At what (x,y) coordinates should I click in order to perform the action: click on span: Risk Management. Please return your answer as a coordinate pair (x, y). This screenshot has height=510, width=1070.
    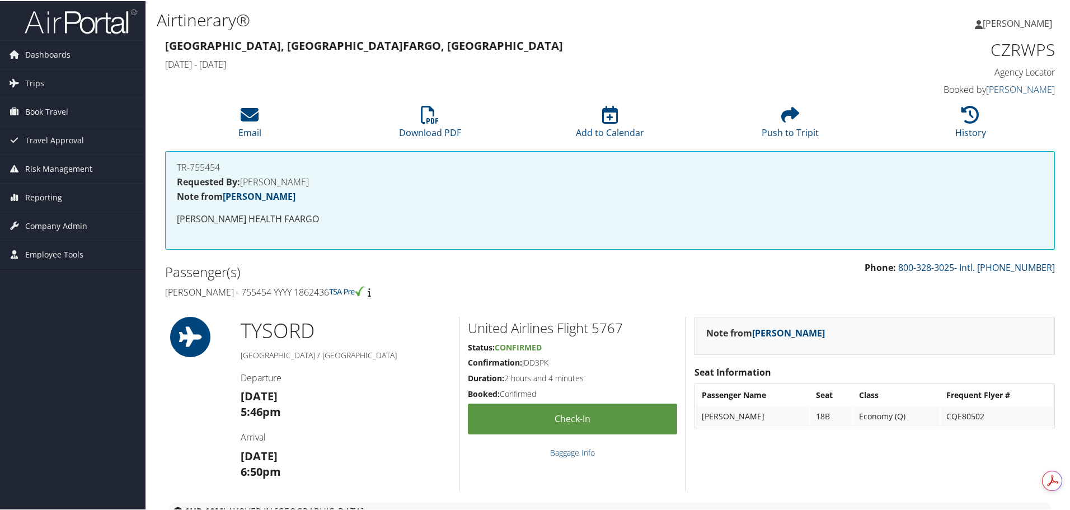
    Looking at the image, I should click on (59, 168).